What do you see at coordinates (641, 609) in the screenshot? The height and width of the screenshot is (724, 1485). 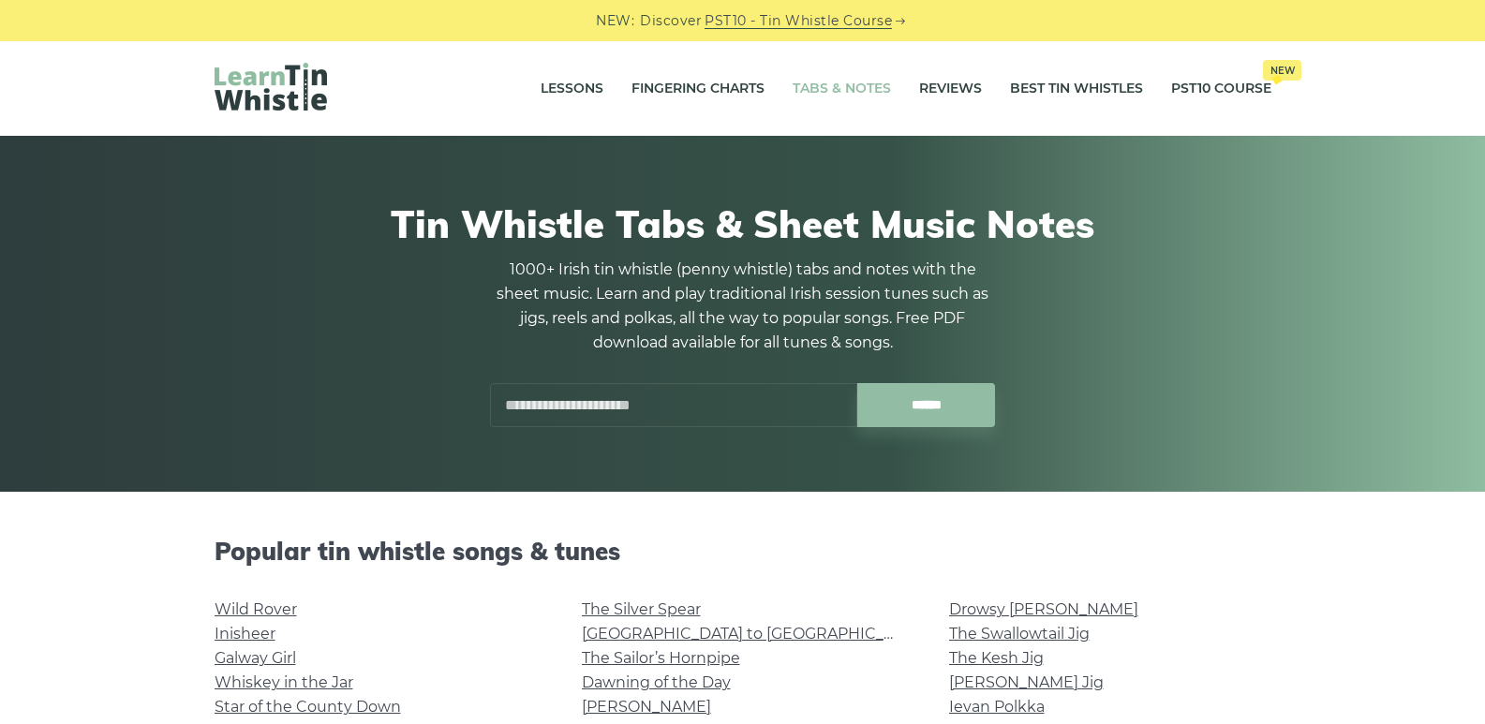 I see `a: The Silver Spear` at bounding box center [641, 609].